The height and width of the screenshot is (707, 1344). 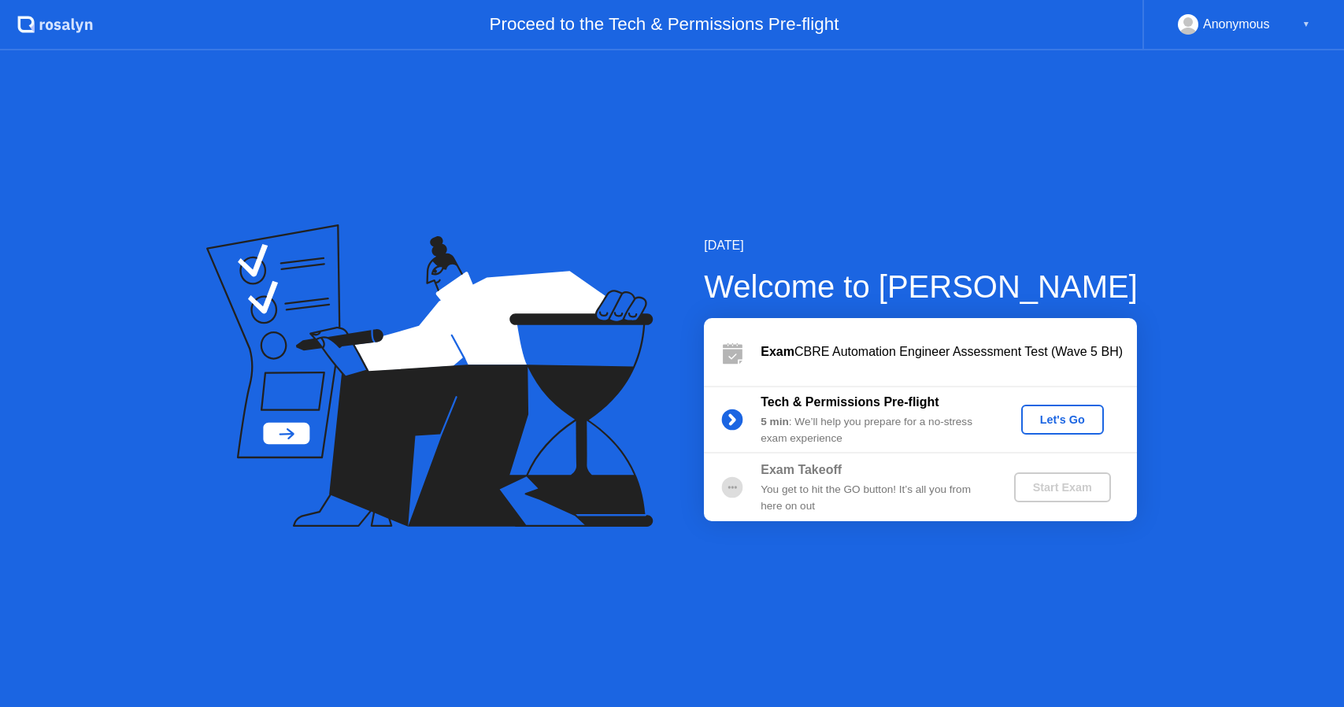 What do you see at coordinates (1062, 420) in the screenshot?
I see `div: Let's Go` at bounding box center [1062, 420].